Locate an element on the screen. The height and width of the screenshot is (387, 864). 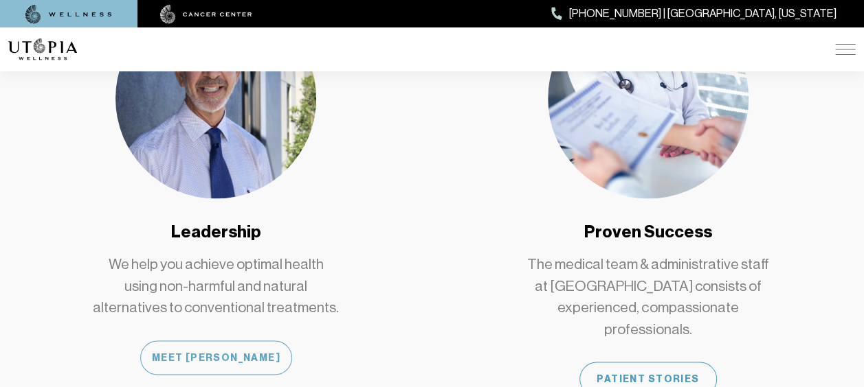
img: icon-hamburger is located at coordinates (845, 49).